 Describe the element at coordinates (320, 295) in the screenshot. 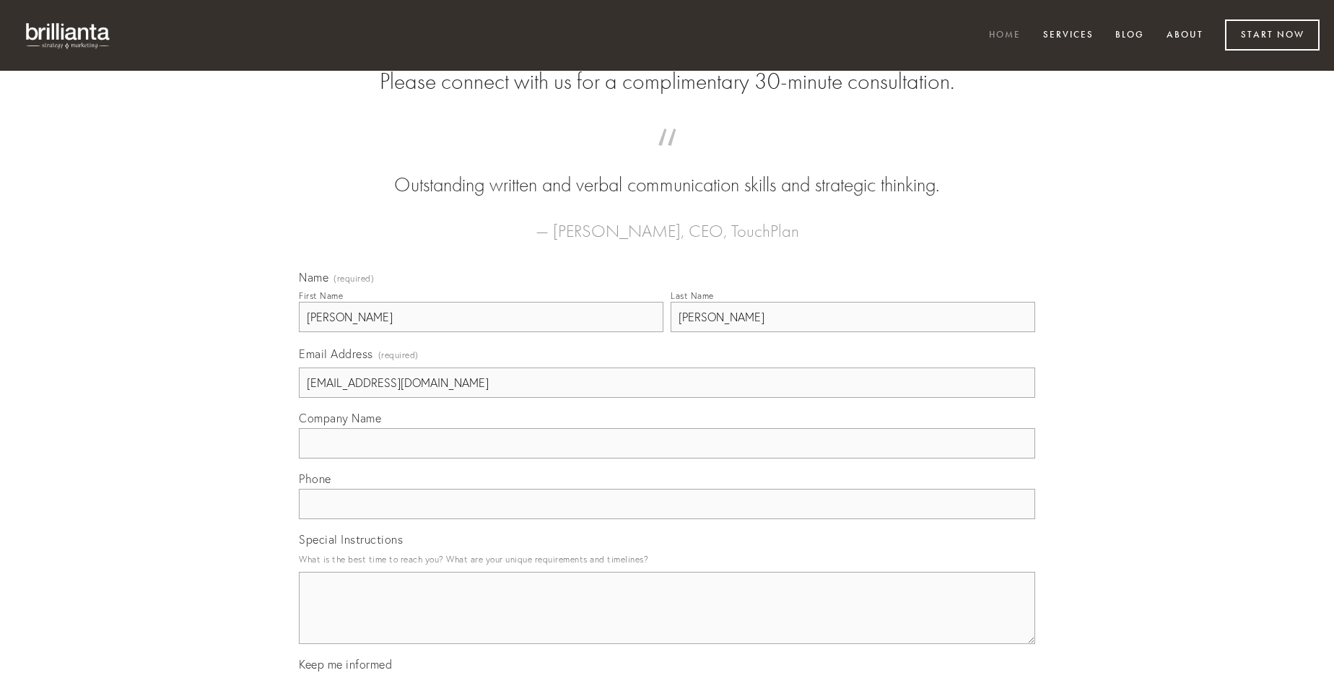

I see `div: First Name` at that location.